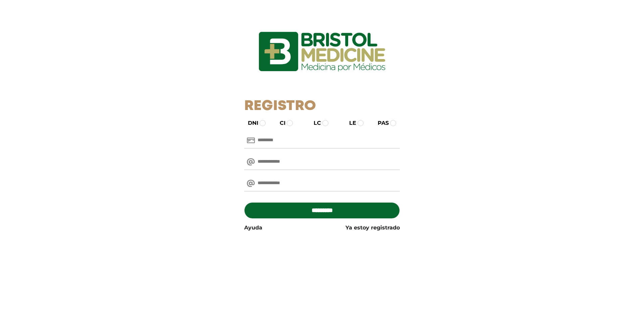 Image resolution: width=644 pixels, height=317 pixels. Describe the element at coordinates (279, 123) in the screenshot. I see `label: CI` at that location.